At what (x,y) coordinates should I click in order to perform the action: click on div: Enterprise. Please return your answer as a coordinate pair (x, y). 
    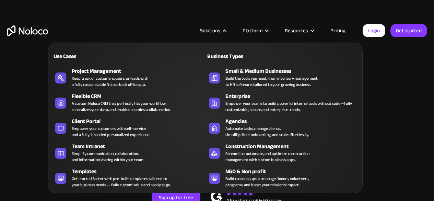
    Looking at the image, I should click on (294, 96).